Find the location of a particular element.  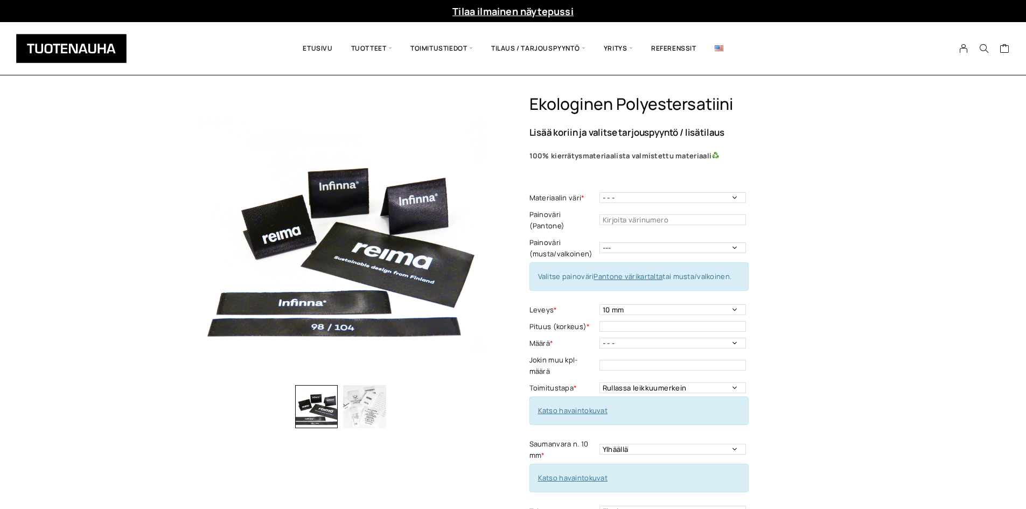

span: Toimitustiedot is located at coordinates (442, 48).